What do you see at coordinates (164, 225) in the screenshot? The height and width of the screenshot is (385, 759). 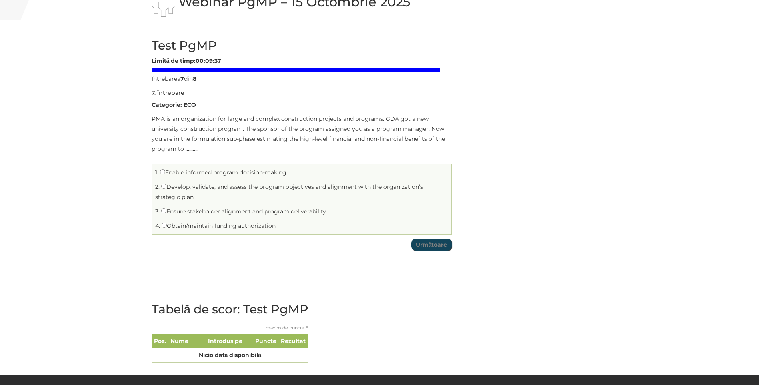 I see `input: Obtain/maintain funding authorization` at bounding box center [164, 225].